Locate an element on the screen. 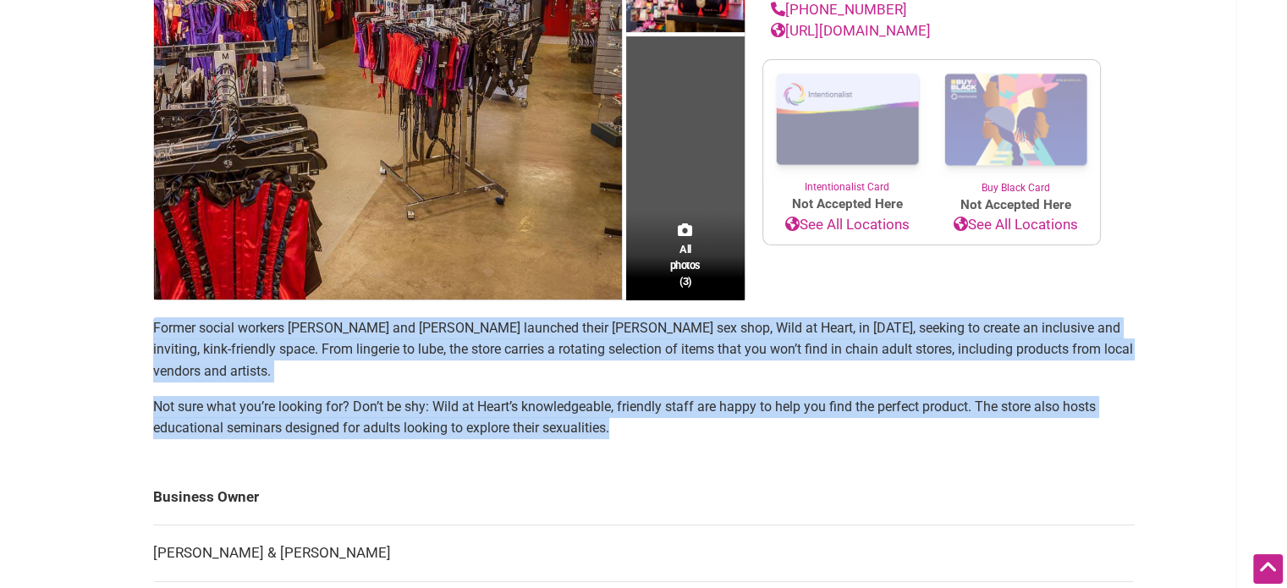 The height and width of the screenshot is (588, 1287). span: Not sure what you’re looking for? Don’t be shy: Wild at Heart’s knowledgeable, friendly staff are... is located at coordinates (625, 417).